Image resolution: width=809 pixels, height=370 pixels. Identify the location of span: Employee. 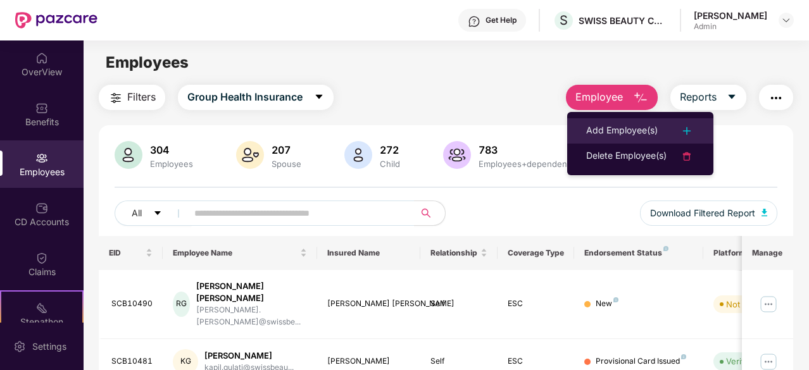
(599, 97).